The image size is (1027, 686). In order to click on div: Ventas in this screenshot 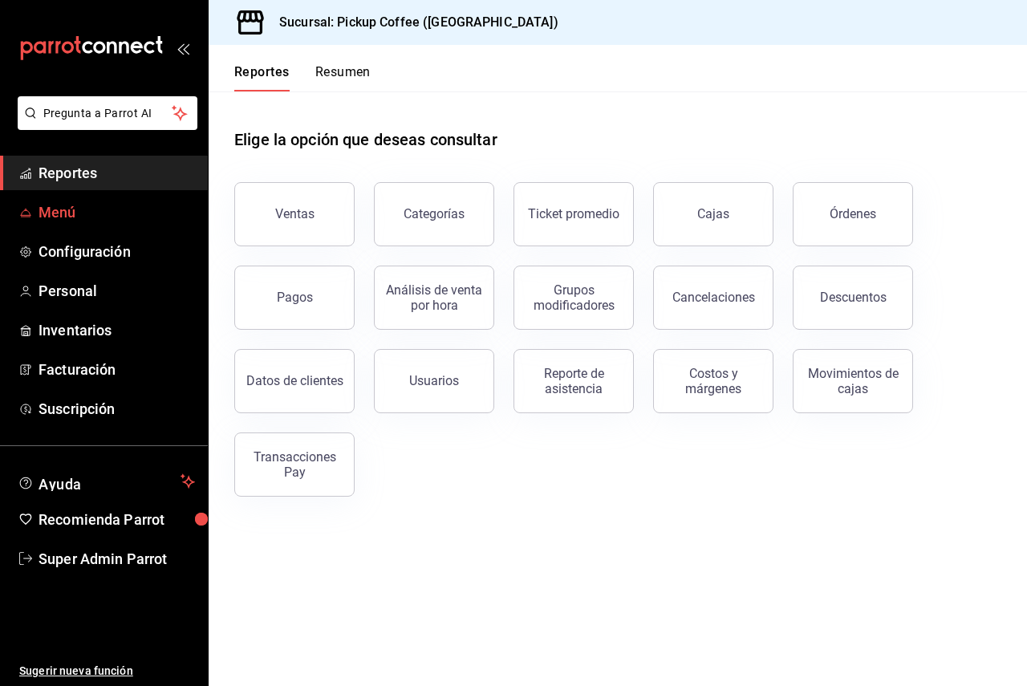, I will do `click(295, 213)`.